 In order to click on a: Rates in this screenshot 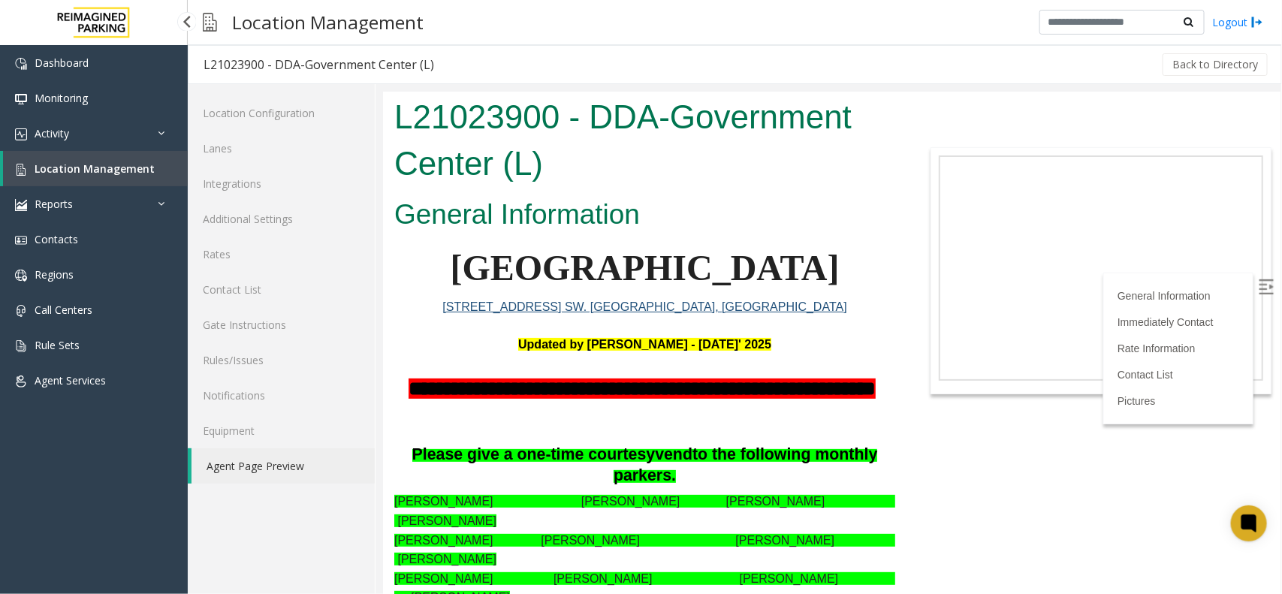, I will do `click(281, 254)`.